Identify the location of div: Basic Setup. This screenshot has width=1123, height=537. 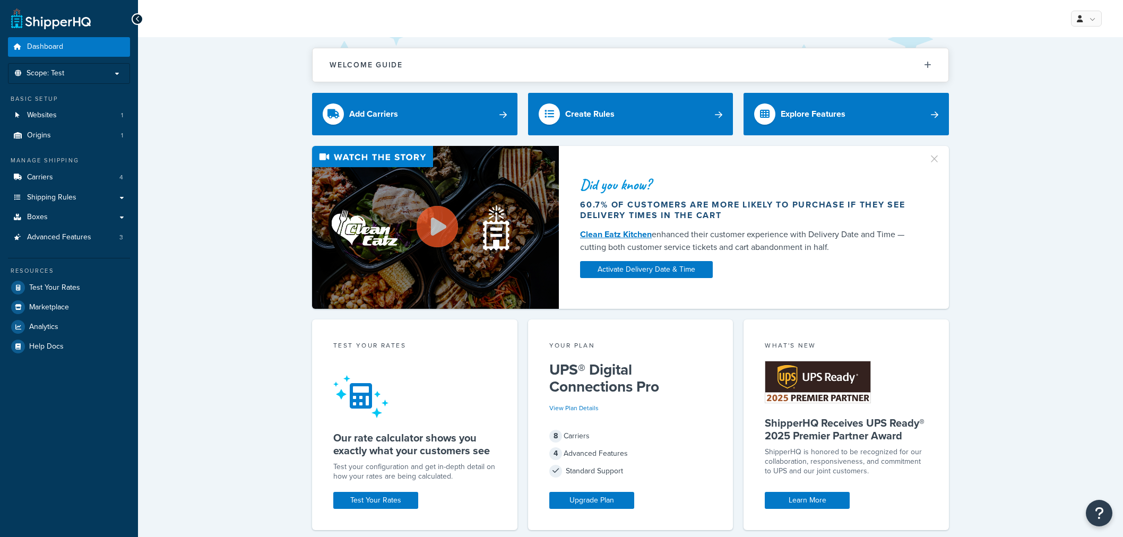
(69, 99).